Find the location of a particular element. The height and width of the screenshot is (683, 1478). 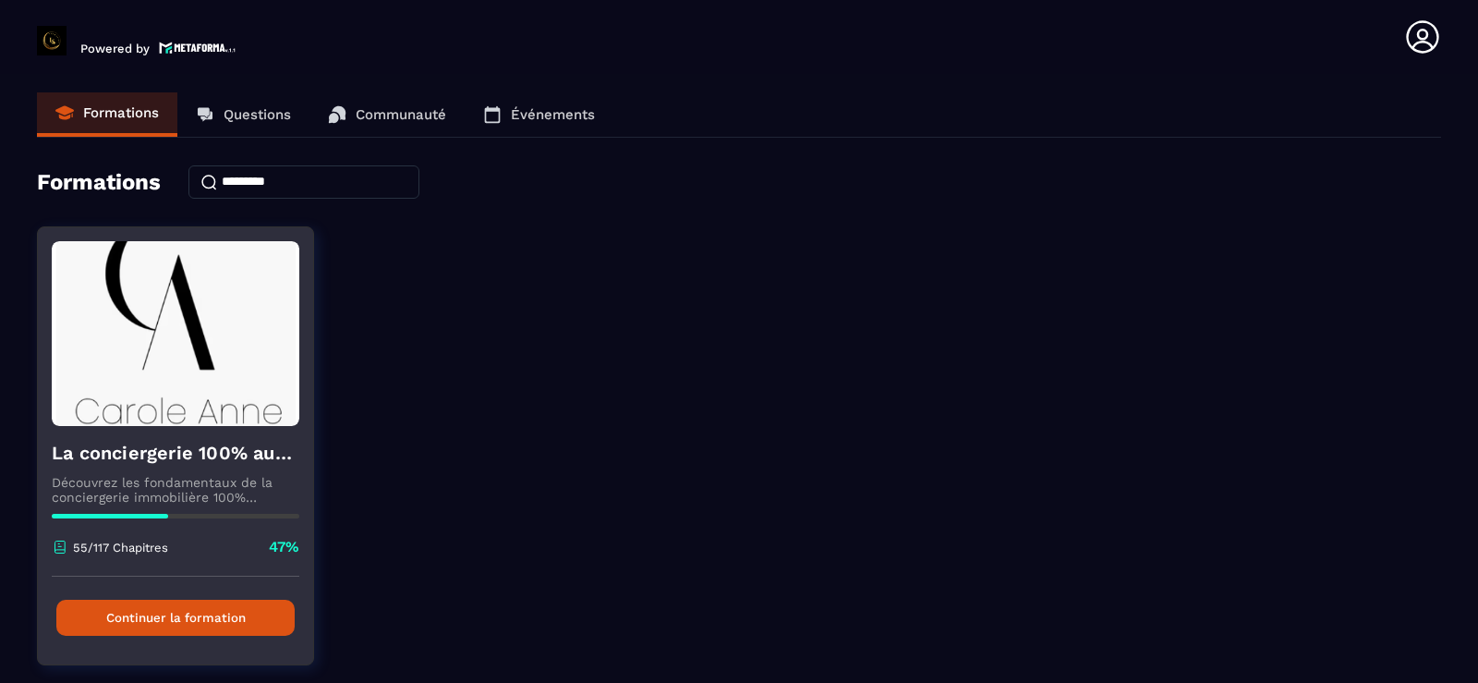

a: Formations is located at coordinates (107, 115).